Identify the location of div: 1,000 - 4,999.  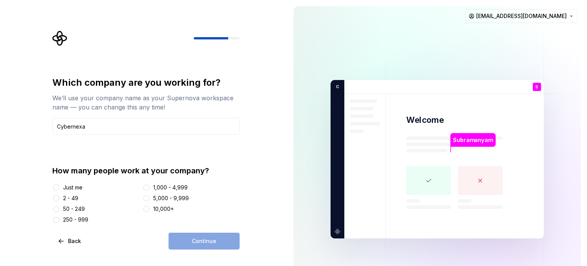
(170, 187).